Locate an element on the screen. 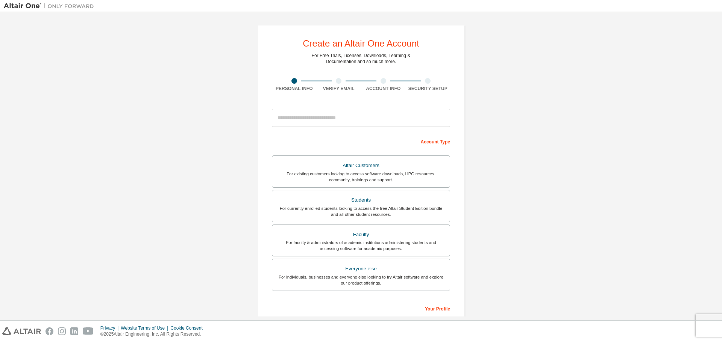  img: linkedin.svg is located at coordinates (74, 331).